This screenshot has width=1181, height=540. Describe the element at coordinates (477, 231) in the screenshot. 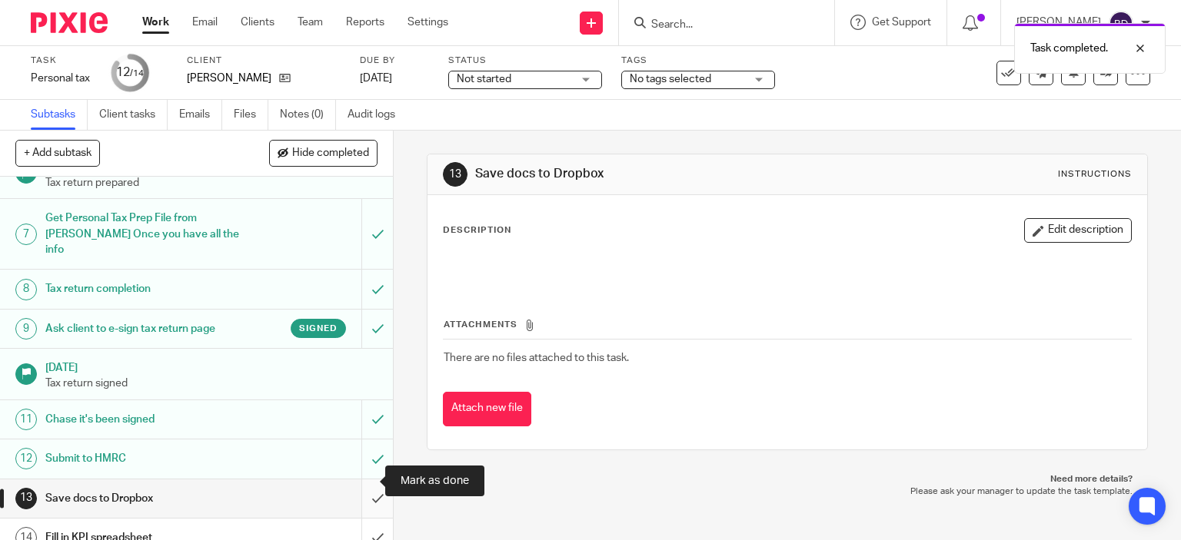

I see `p: Description` at that location.